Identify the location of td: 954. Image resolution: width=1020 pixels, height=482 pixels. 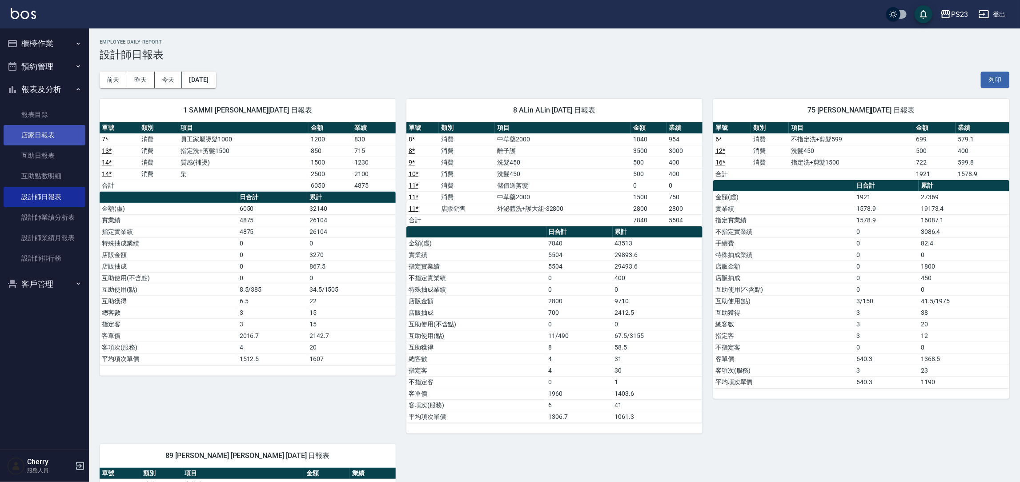
(685, 139).